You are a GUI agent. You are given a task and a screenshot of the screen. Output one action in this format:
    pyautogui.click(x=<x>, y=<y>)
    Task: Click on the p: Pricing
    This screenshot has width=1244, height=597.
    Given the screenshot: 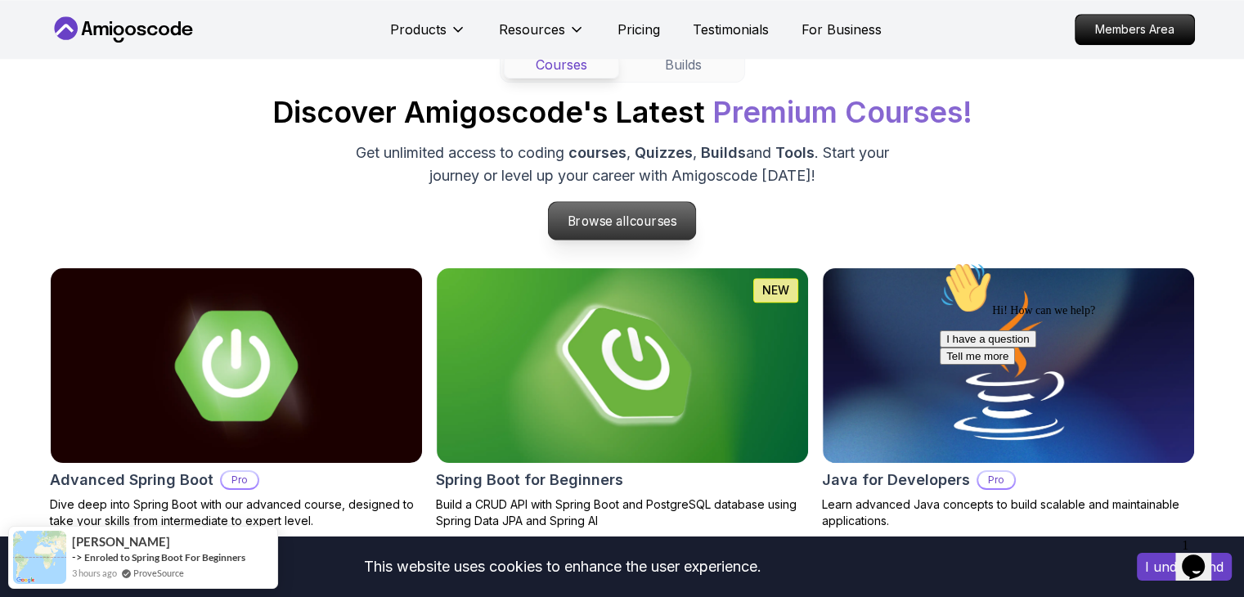 What is the action you would take?
    pyautogui.click(x=639, y=29)
    